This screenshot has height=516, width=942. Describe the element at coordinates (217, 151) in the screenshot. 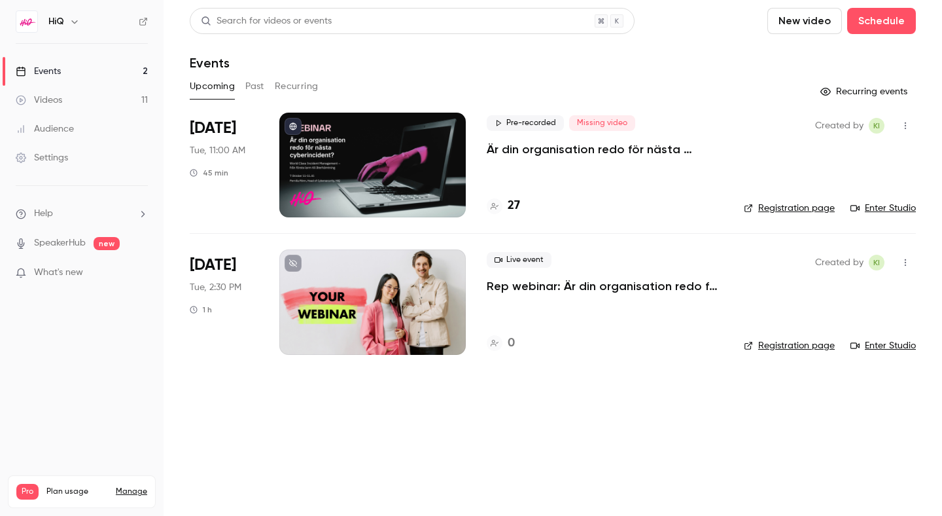

I see `span: Tue, 11:00 AM` at that location.